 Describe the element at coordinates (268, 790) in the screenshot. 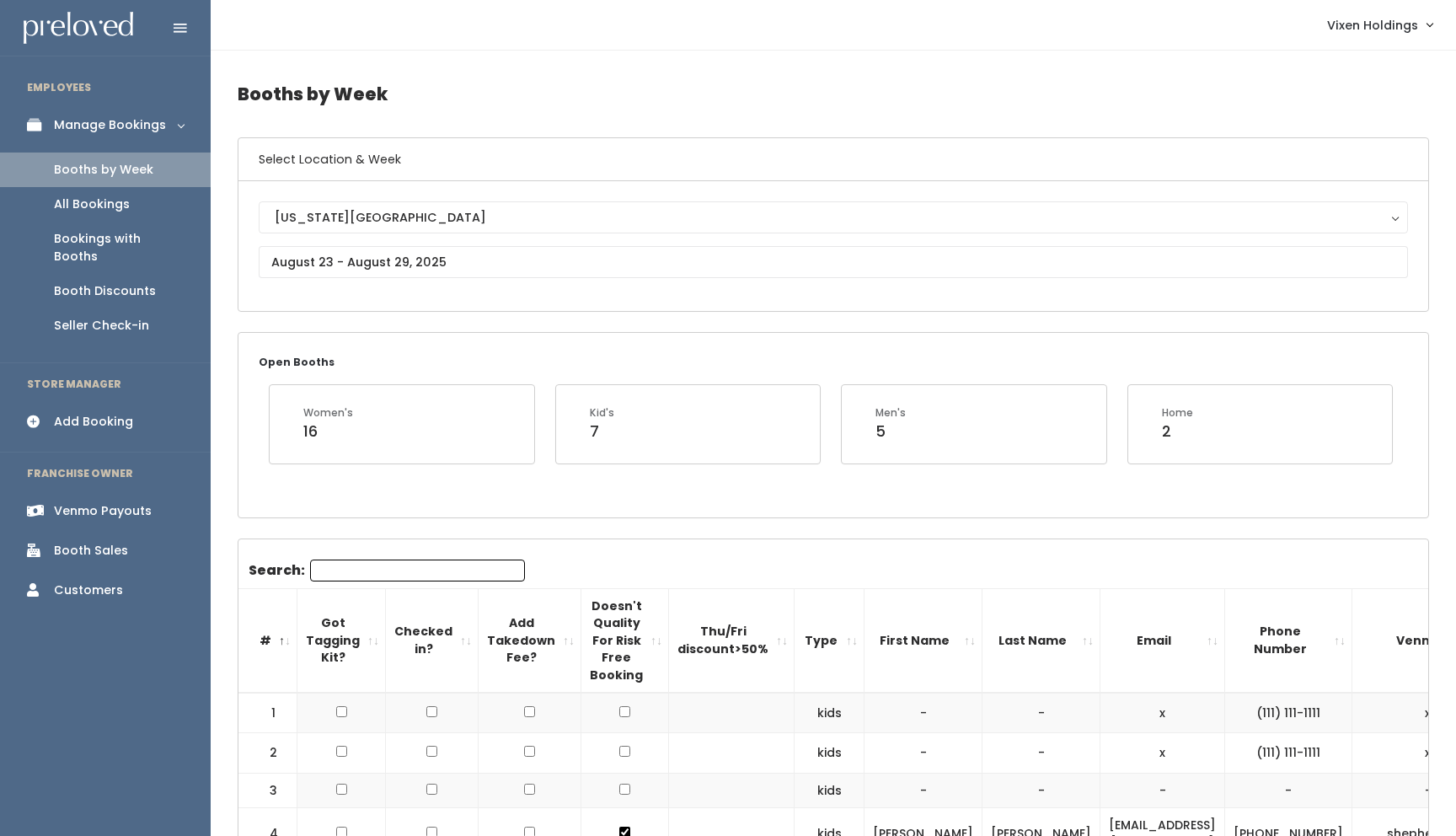

I see `td: 3` at that location.